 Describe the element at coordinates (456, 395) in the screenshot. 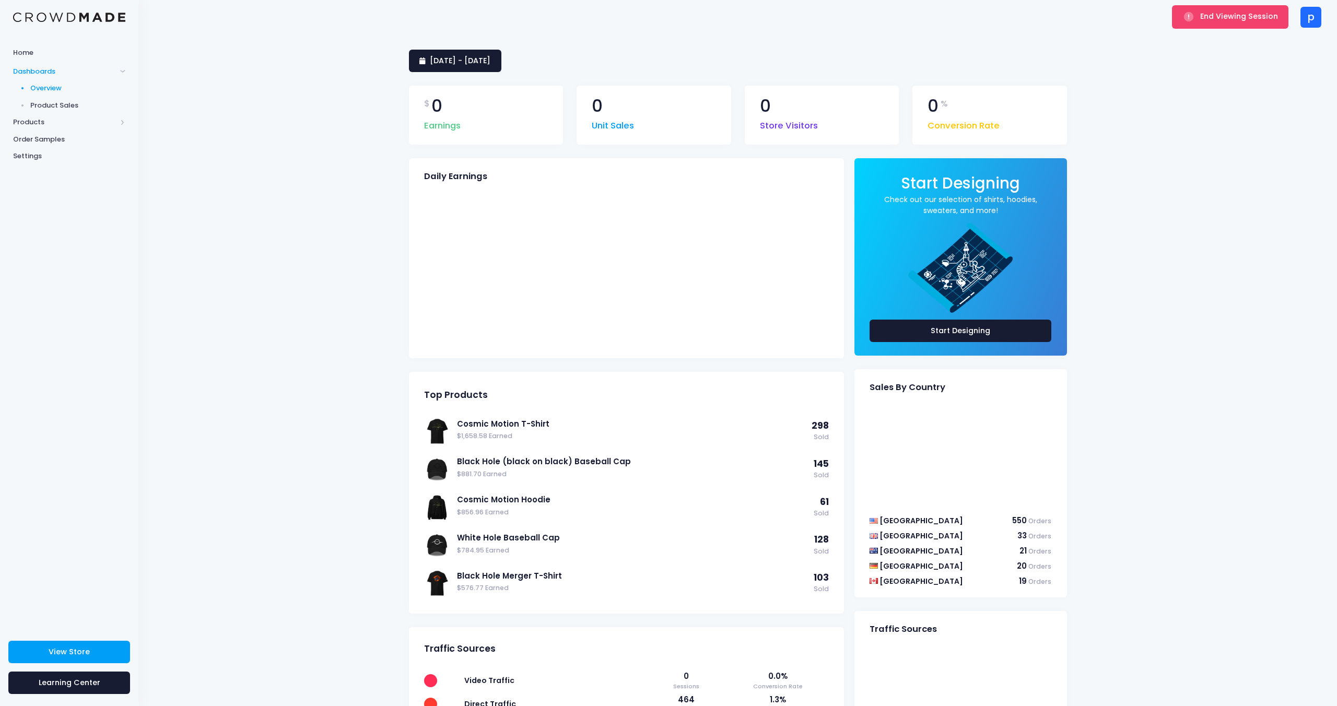

I see `span: Top Products` at that location.